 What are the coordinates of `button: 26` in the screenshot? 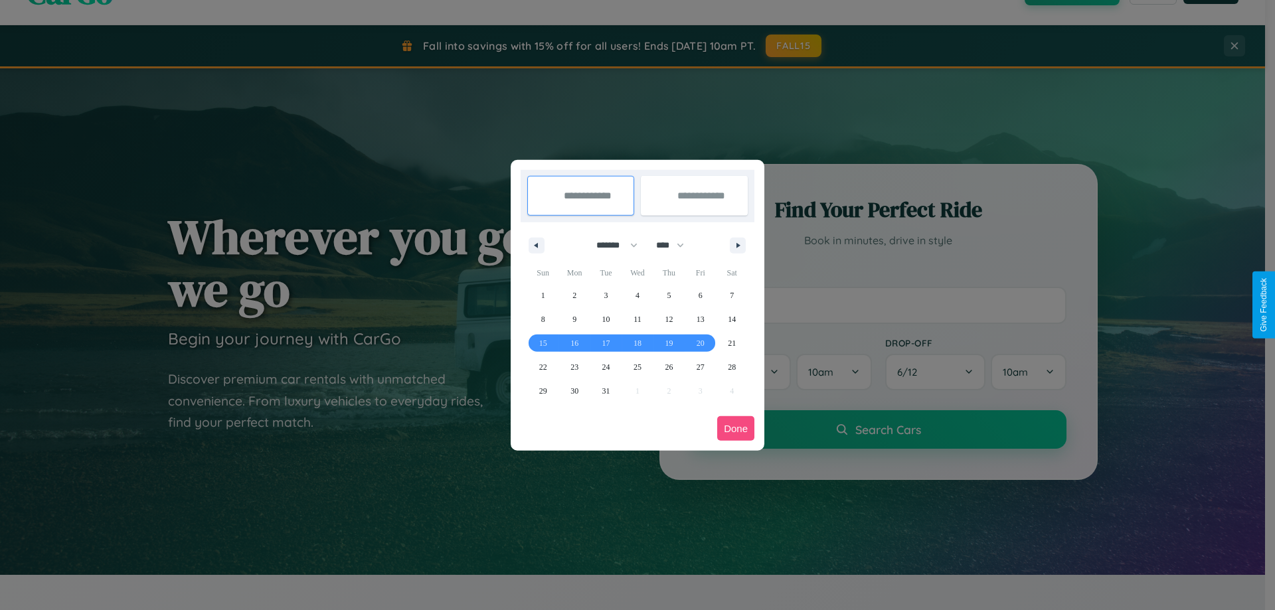 It's located at (669, 367).